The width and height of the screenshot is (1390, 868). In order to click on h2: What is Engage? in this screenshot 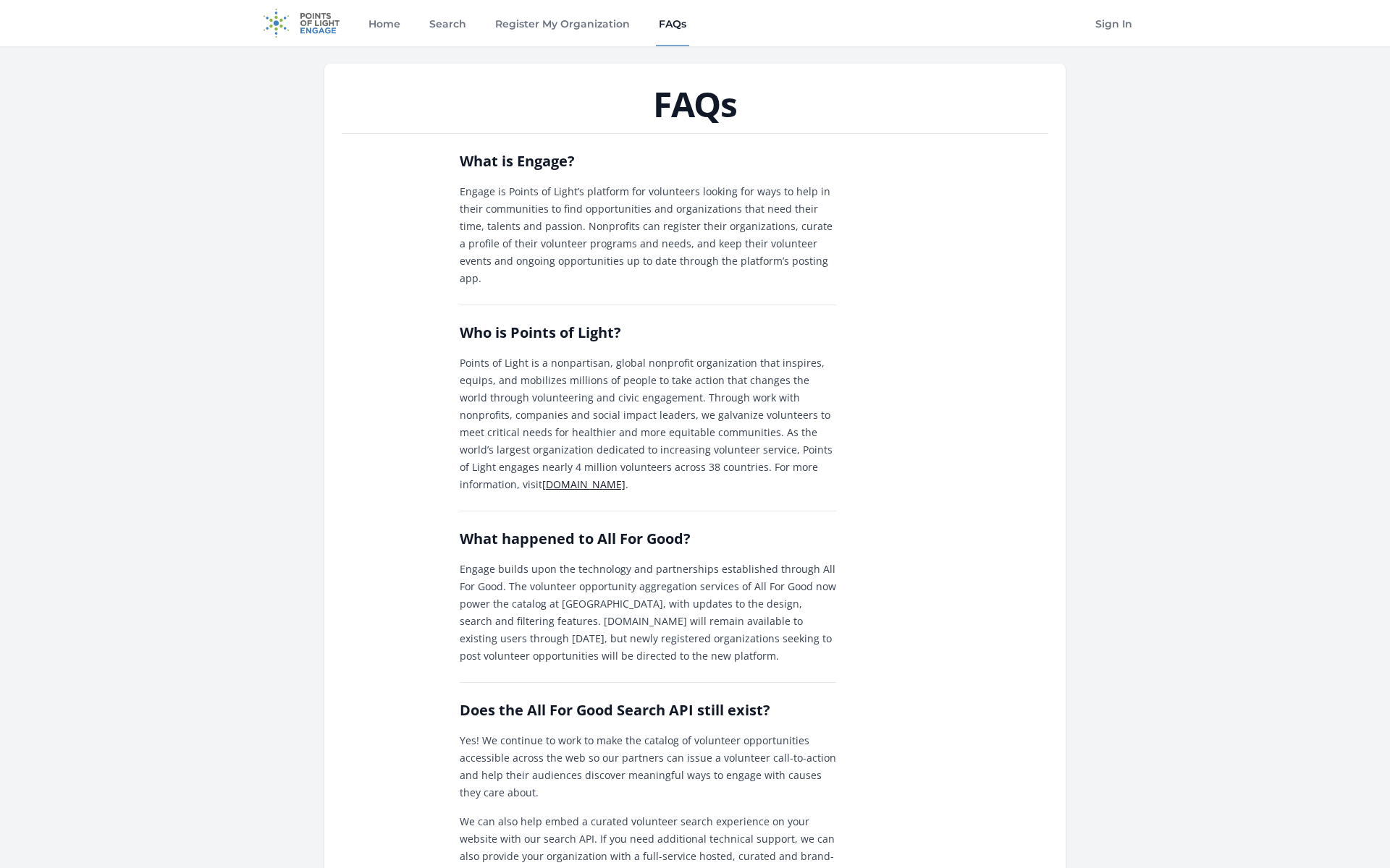, I will do `click(648, 161)`.